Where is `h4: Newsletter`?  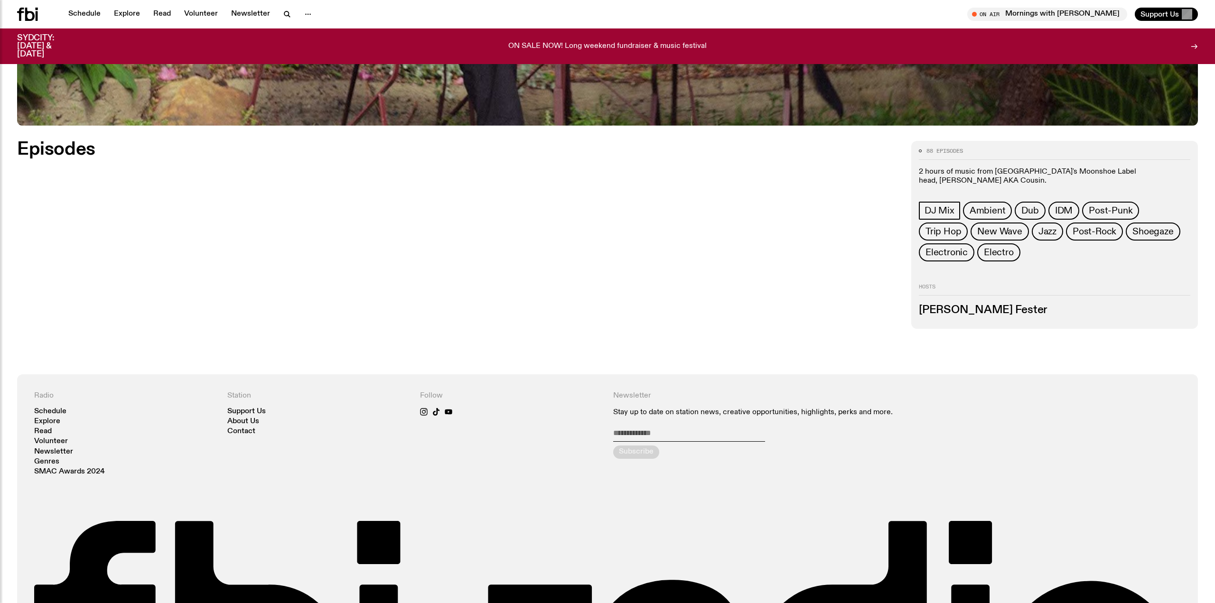
h4: Newsletter is located at coordinates (800, 396).